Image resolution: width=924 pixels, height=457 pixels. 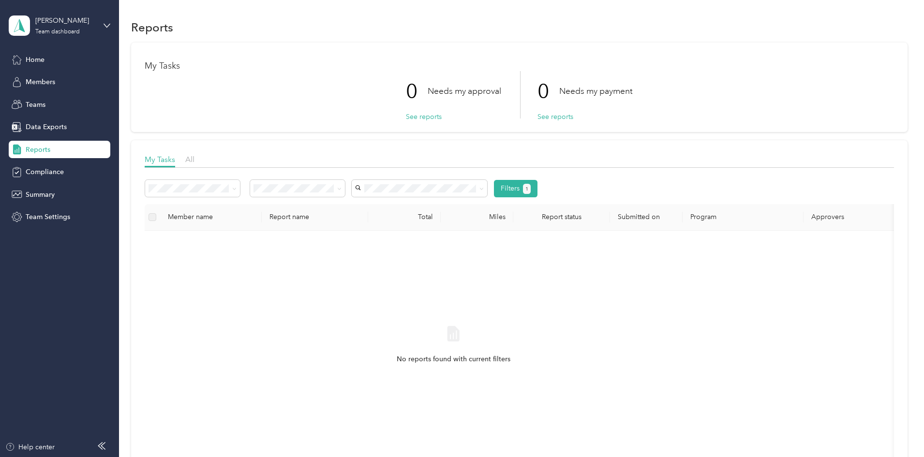 I want to click on span: Summary, so click(x=40, y=195).